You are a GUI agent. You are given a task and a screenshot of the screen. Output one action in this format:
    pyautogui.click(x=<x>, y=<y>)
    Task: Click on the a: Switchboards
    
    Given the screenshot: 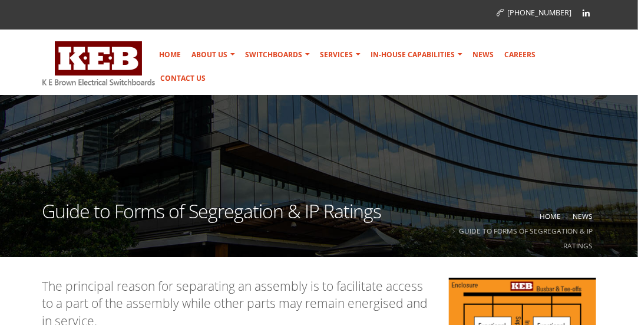 What is the action you would take?
    pyautogui.click(x=277, y=55)
    